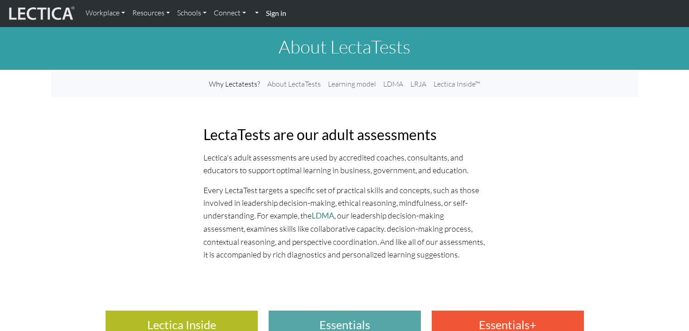  What do you see at coordinates (456, 84) in the screenshot?
I see `a: Lectica Inside™` at bounding box center [456, 84].